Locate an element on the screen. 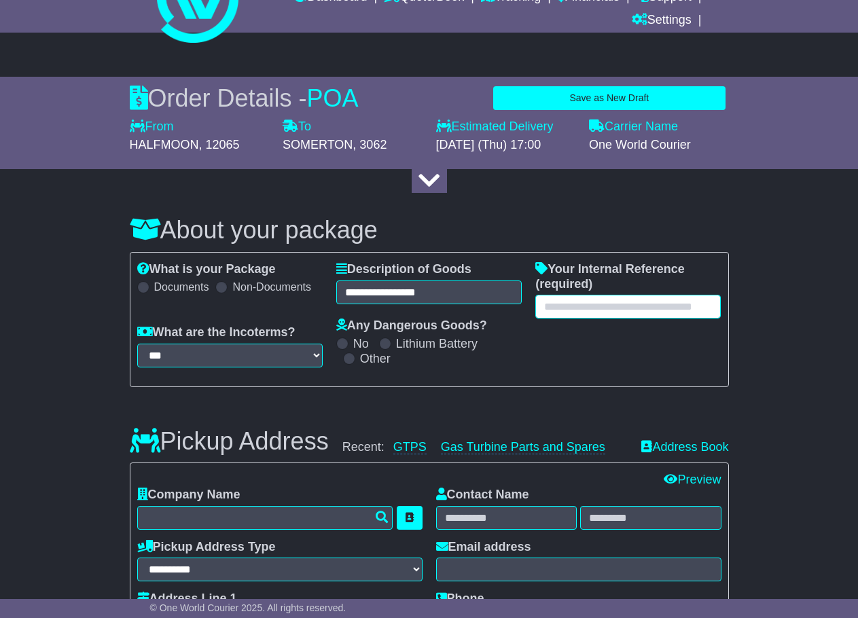 The width and height of the screenshot is (858, 618). label: Carrier Name is located at coordinates (633, 127).